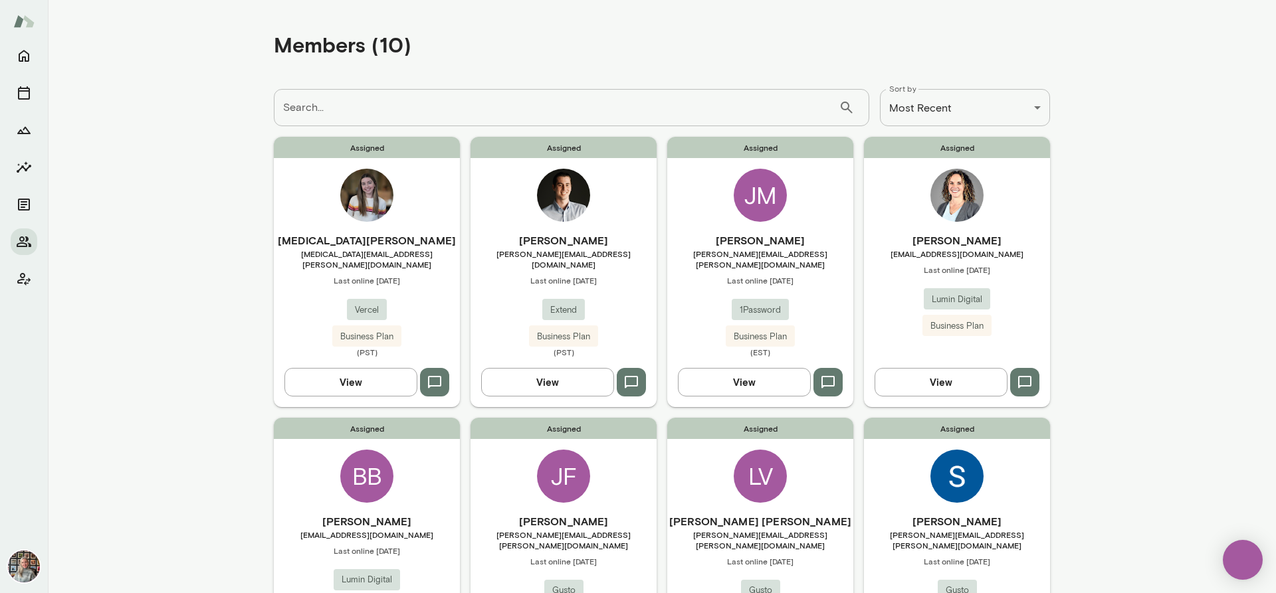 The width and height of the screenshot is (1276, 593). Describe the element at coordinates (902, 88) in the screenshot. I see `label: Sort by` at that location.